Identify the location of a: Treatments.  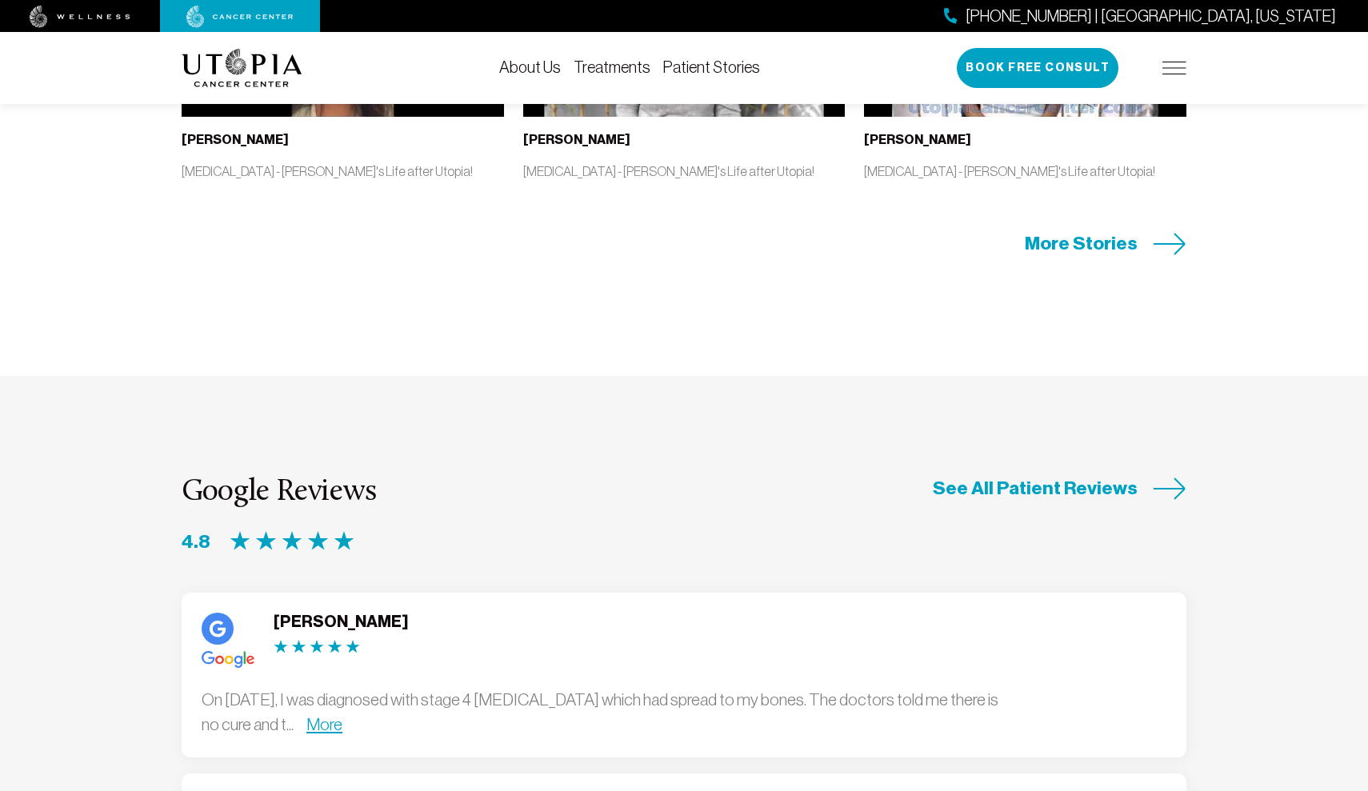
(612, 67).